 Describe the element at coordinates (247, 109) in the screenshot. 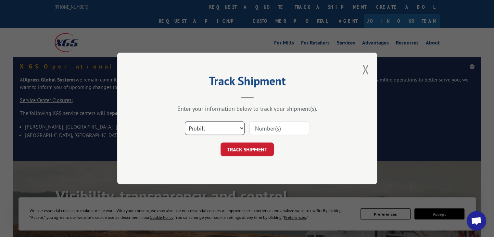

I see `div: Enter your information below to track your shipment(s).` at that location.